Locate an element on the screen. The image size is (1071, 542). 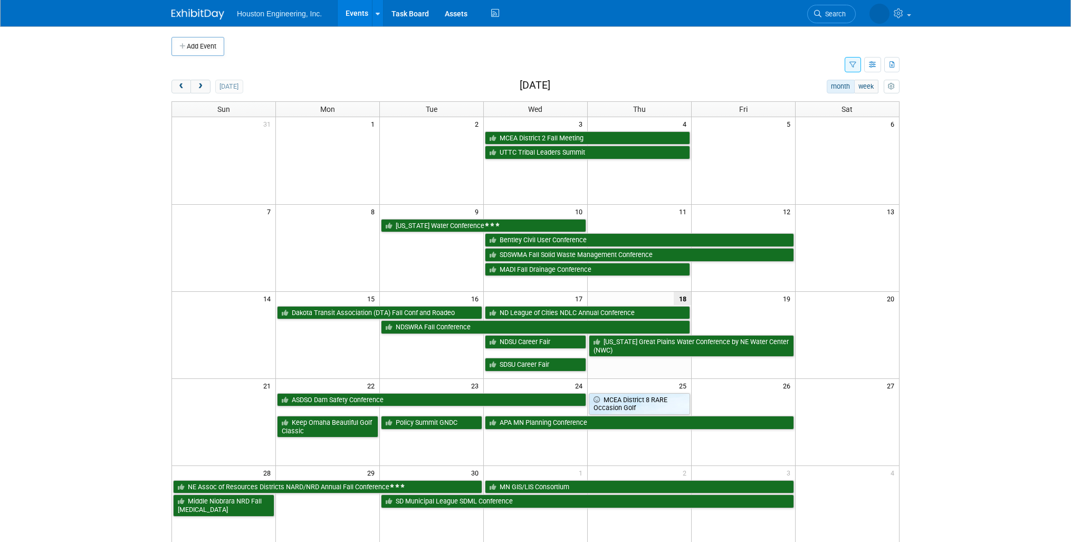
span: 21 is located at coordinates (269, 385).